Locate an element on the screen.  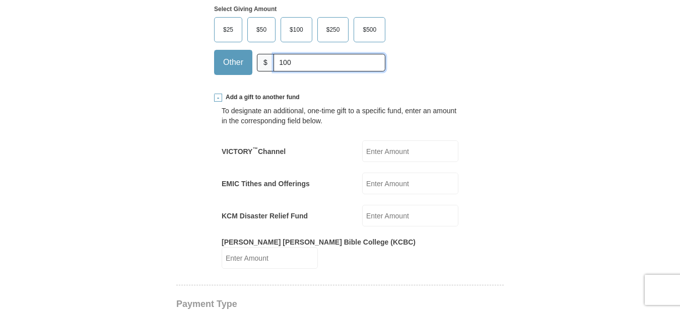
h4: Payment Type is located at coordinates (340, 304).